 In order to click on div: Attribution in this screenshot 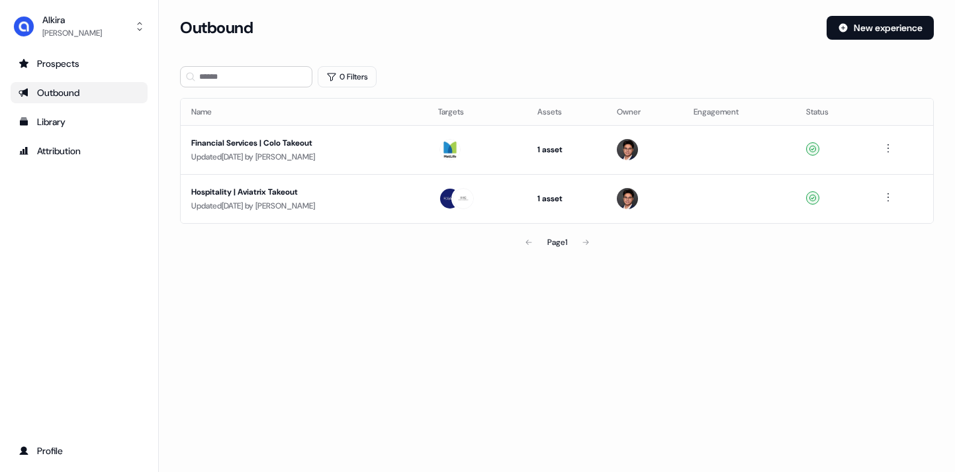, I will do `click(79, 151)`.